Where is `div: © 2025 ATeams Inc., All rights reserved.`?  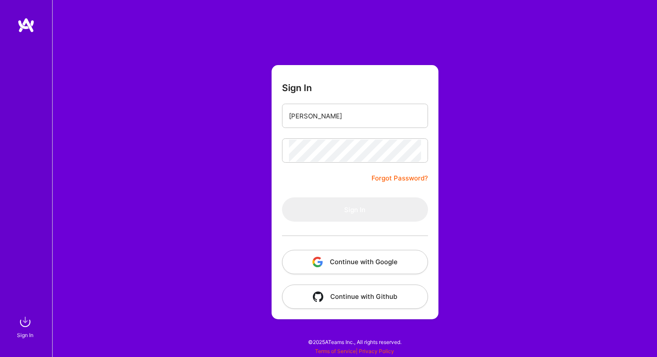 div: © 2025 ATeams Inc., All rights reserved. is located at coordinates (354, 342).